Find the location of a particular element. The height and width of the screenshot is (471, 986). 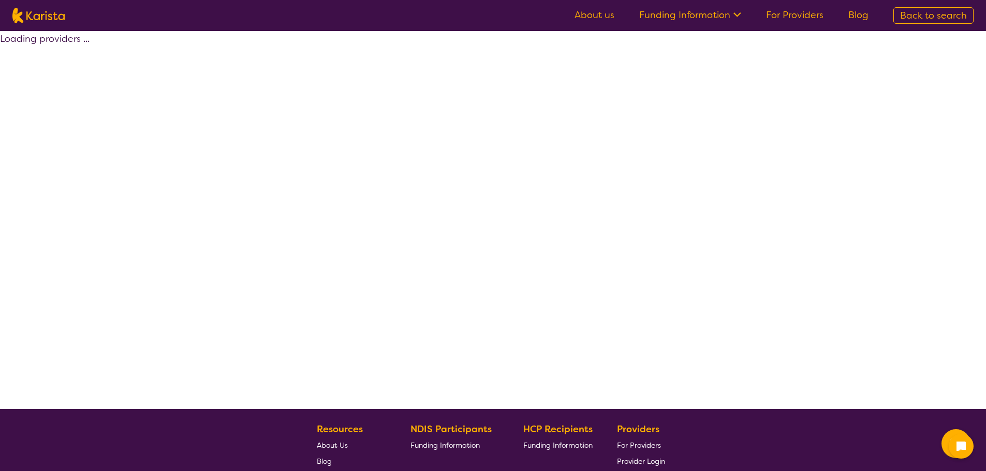

a: About Us is located at coordinates (351, 445).